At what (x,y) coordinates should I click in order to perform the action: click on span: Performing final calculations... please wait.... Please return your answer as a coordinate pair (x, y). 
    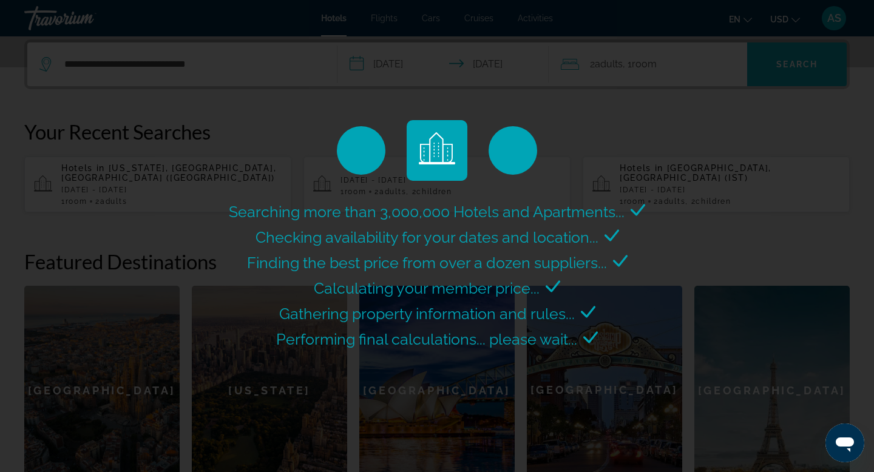
    Looking at the image, I should click on (427, 339).